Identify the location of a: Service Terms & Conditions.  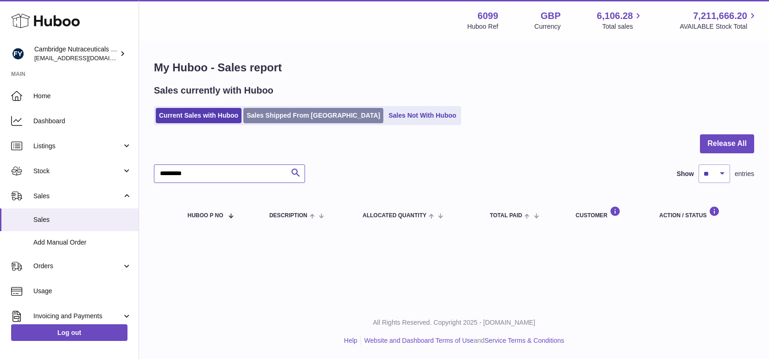
(524, 341).